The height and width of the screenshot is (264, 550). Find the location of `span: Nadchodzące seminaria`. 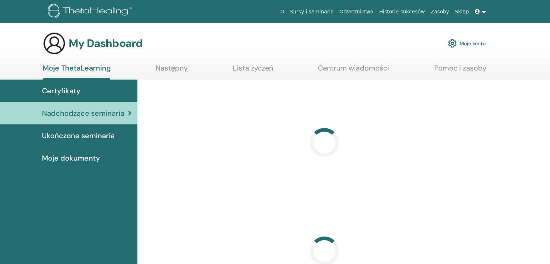

span: Nadchodzące seminaria is located at coordinates (83, 113).